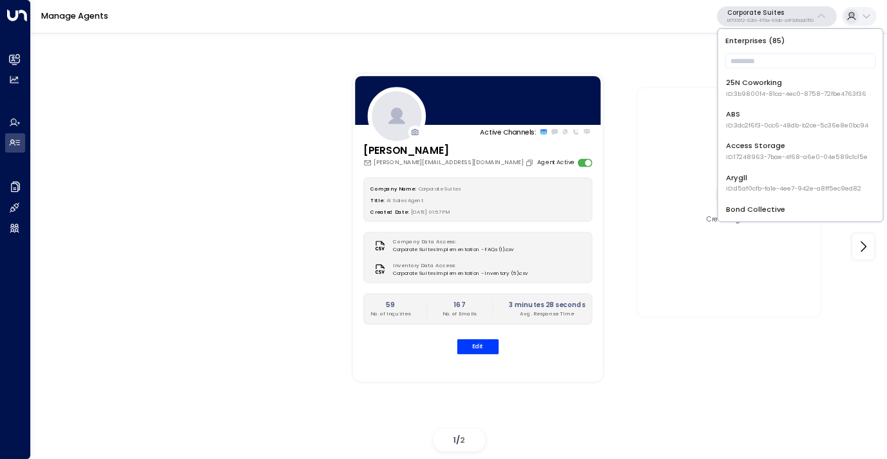 Image resolution: width=887 pixels, height=459 pixels. What do you see at coordinates (393, 188) in the screenshot?
I see `label: Company Name:` at bounding box center [393, 188].